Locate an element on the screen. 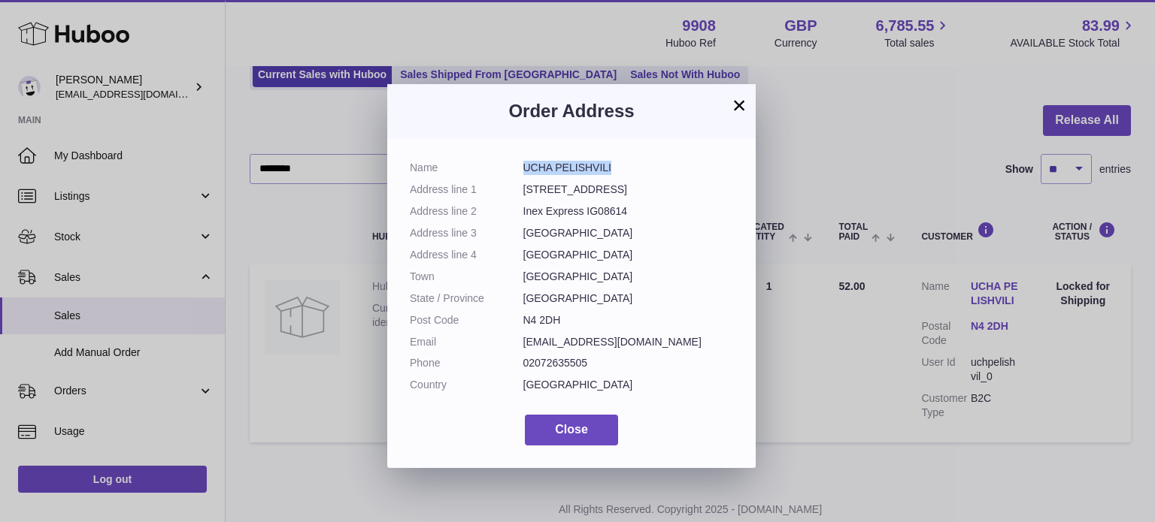  dt: Address line 2 is located at coordinates (466, 211).